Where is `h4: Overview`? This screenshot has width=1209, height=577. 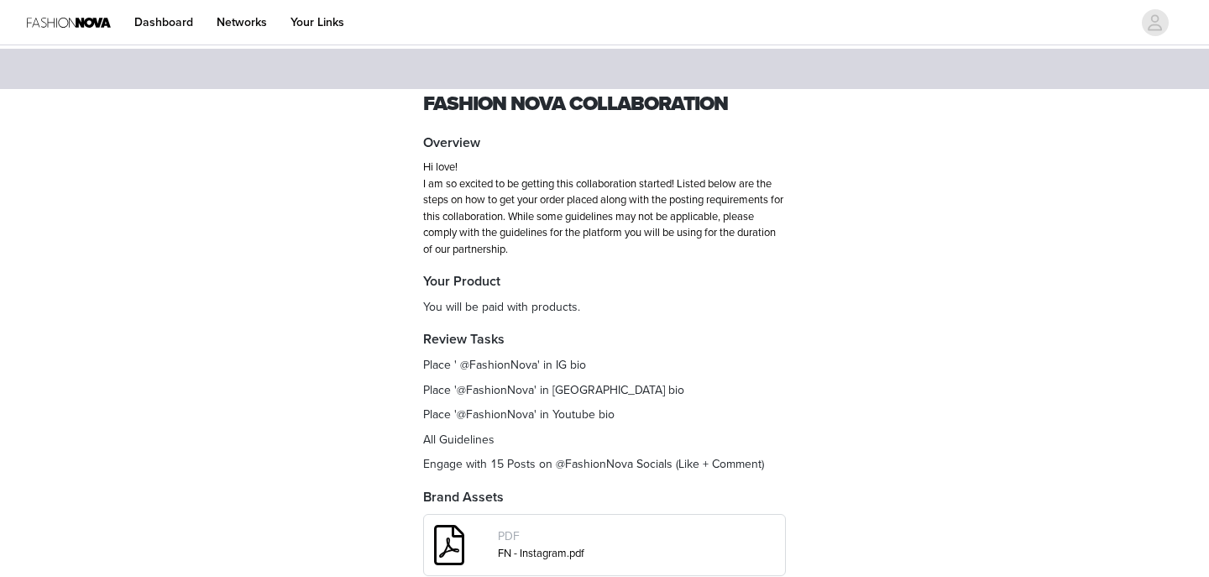
h4: Overview is located at coordinates (604, 143).